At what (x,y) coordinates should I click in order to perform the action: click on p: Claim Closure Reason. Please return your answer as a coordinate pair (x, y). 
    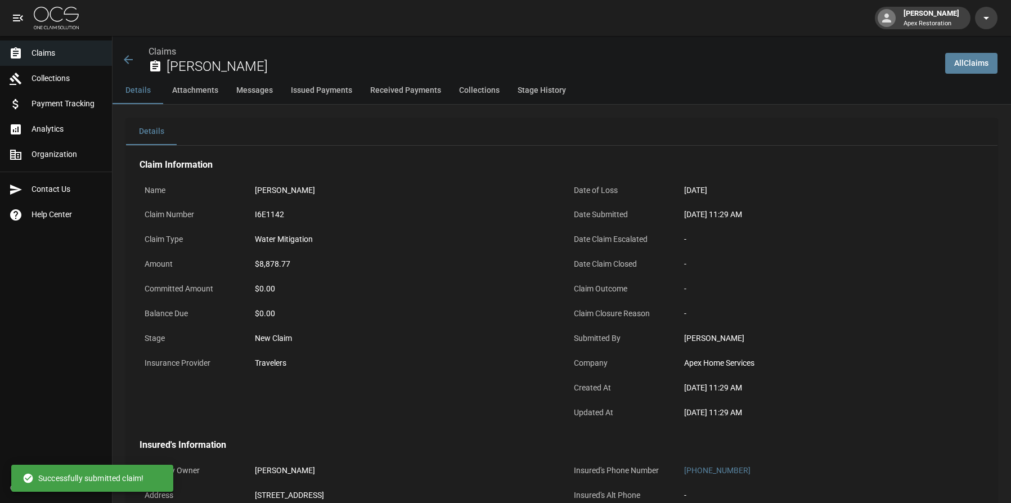
    Looking at the image, I should click on (619, 313).